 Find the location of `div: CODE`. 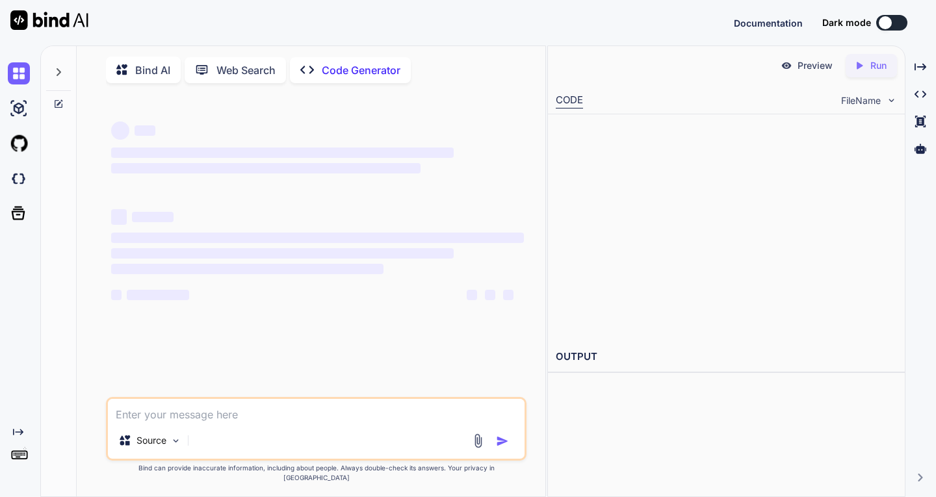

div: CODE is located at coordinates (570, 101).